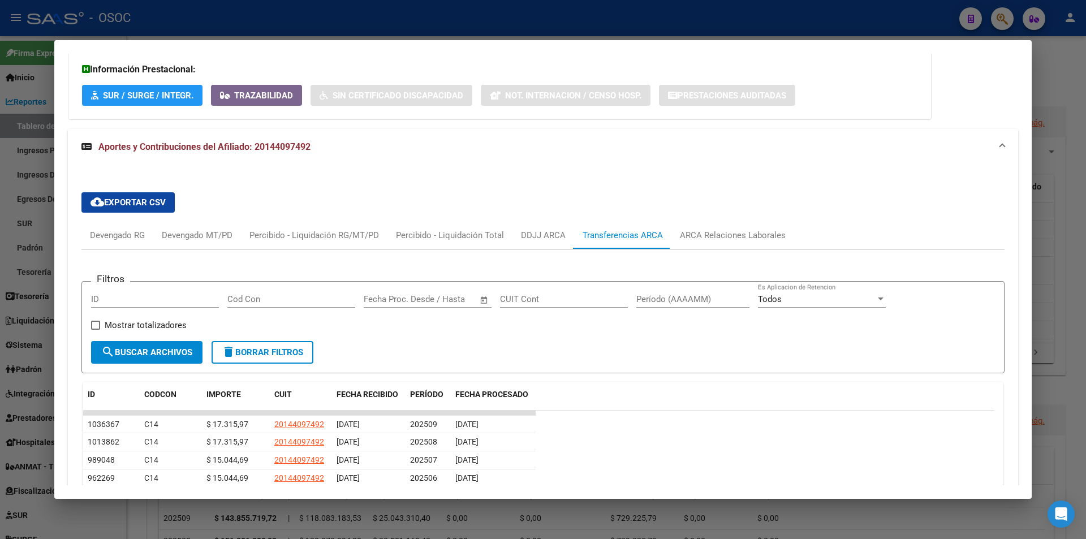 The width and height of the screenshot is (1086, 539). What do you see at coordinates (160, 394) in the screenshot?
I see `span: CODCON` at bounding box center [160, 394].